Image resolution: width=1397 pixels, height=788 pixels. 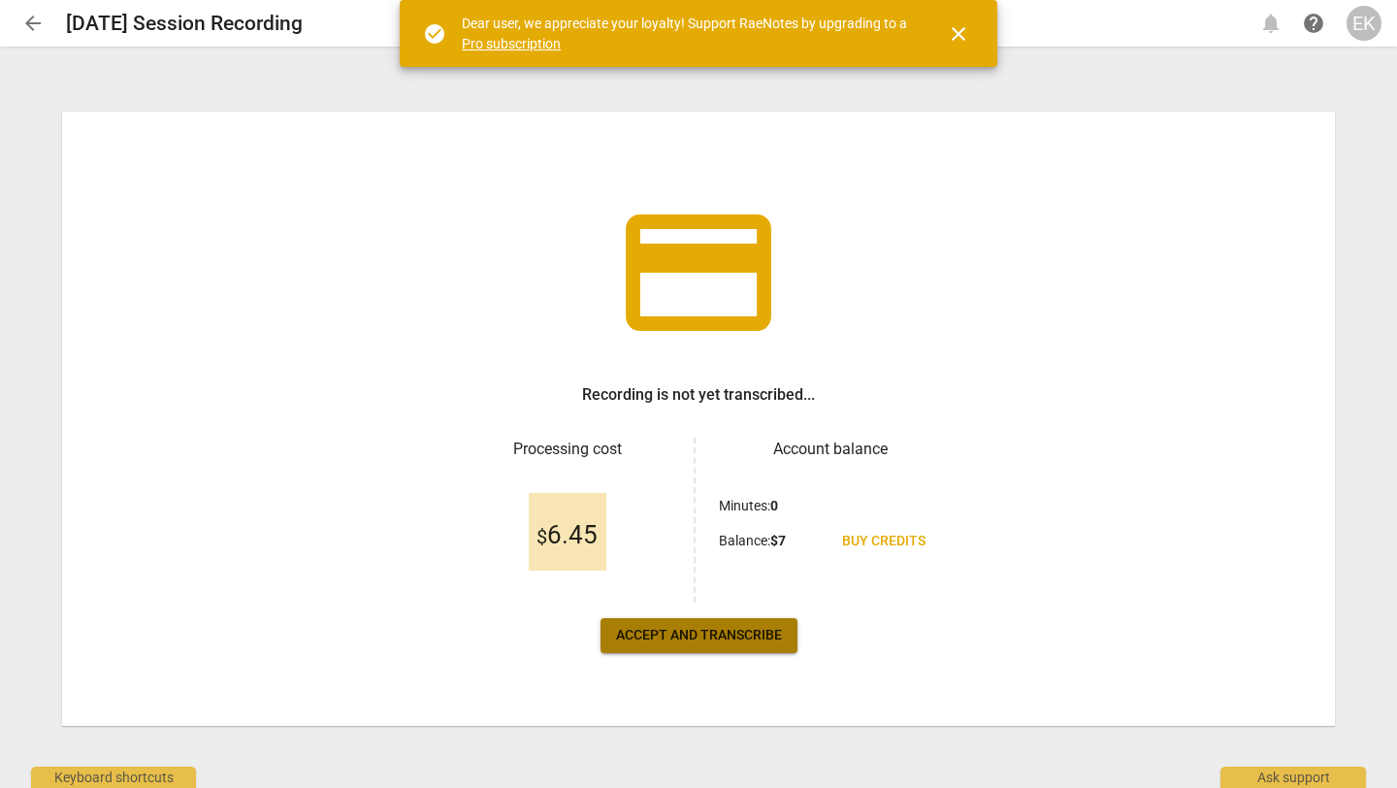 I want to click on button: Close, so click(x=959, y=34).